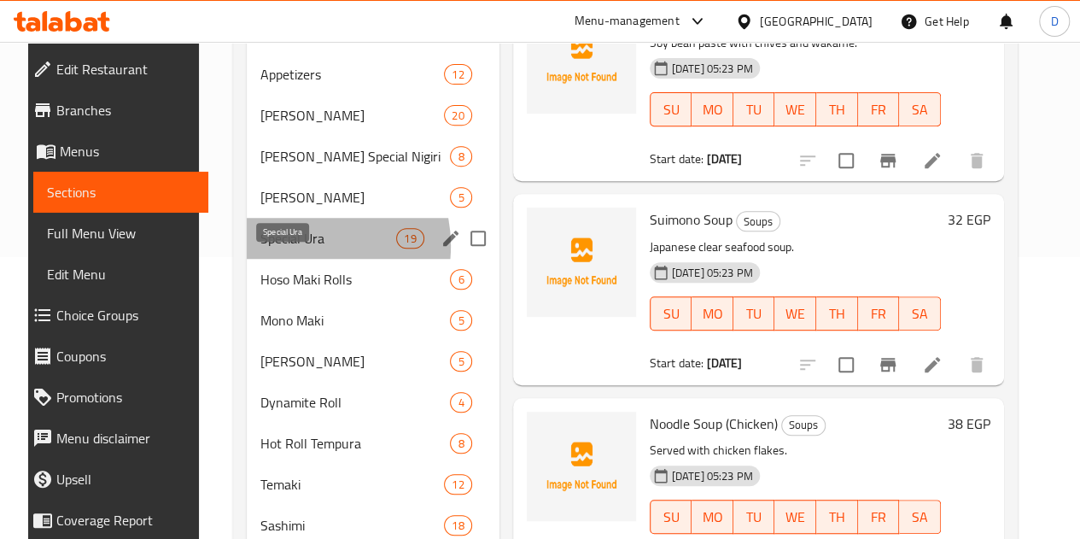 The image size is (1080, 539). Describe the element at coordinates (460, 279) in the screenshot. I see `span: 6` at that location.